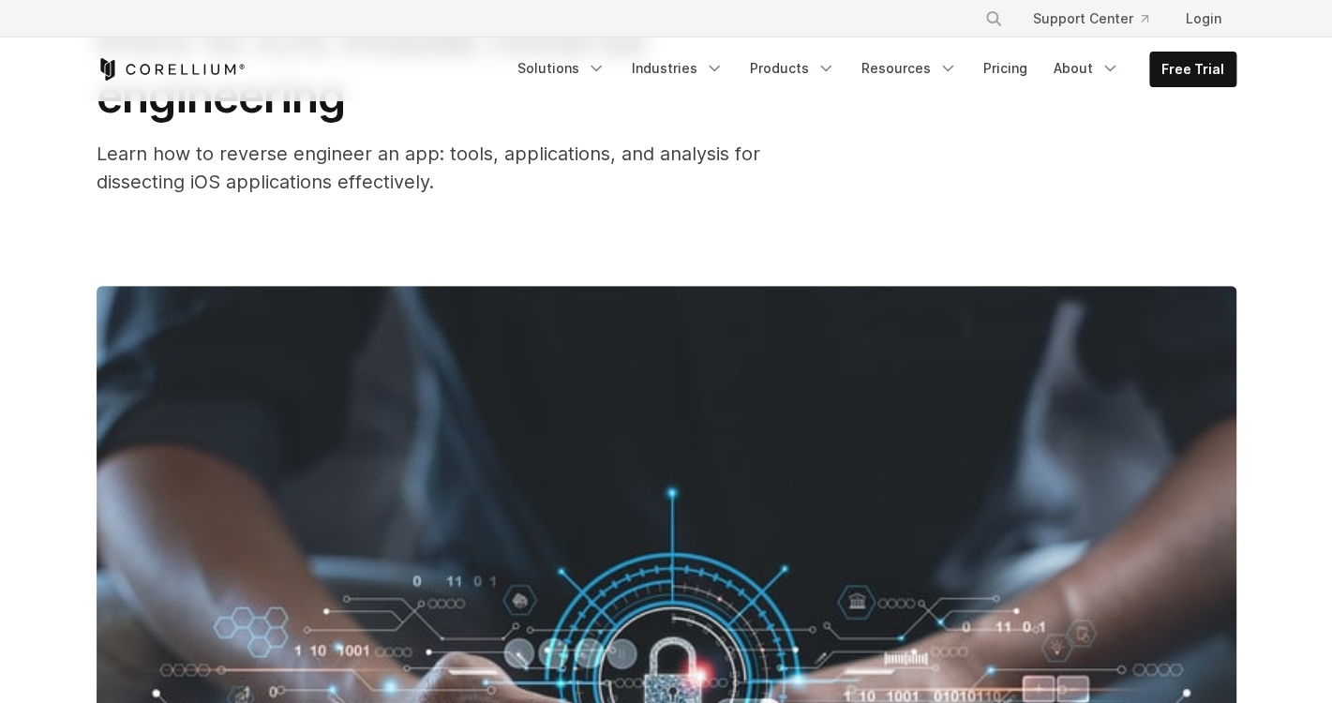  What do you see at coordinates (678, 68) in the screenshot?
I see `a: Industries` at bounding box center [678, 68].